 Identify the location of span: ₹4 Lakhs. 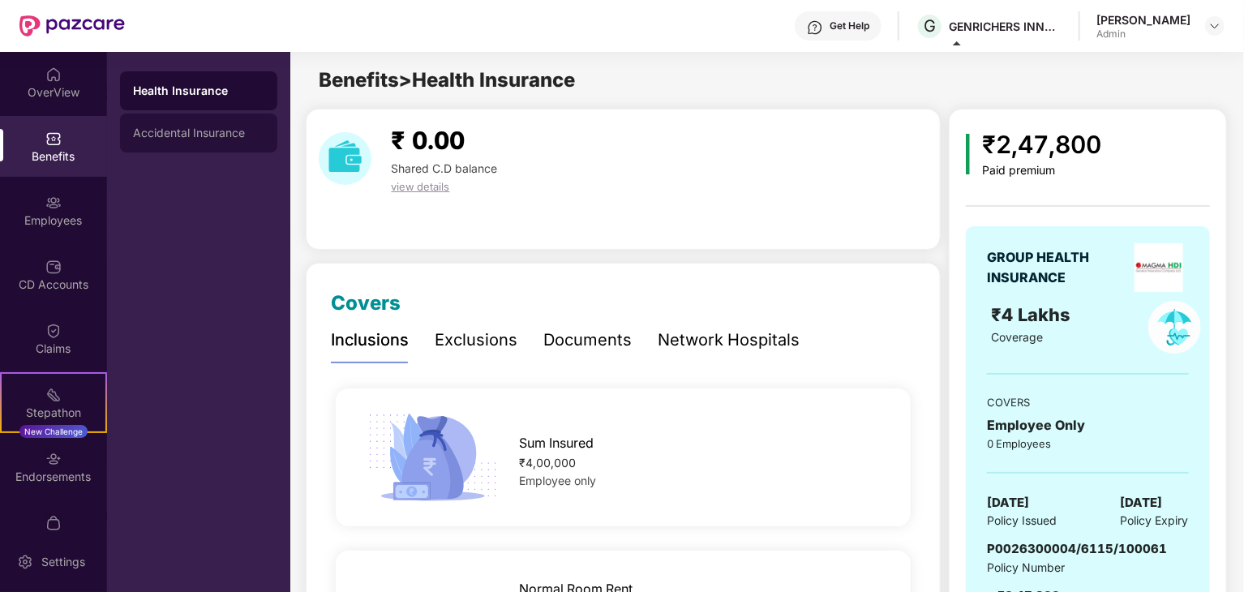
(1034, 315).